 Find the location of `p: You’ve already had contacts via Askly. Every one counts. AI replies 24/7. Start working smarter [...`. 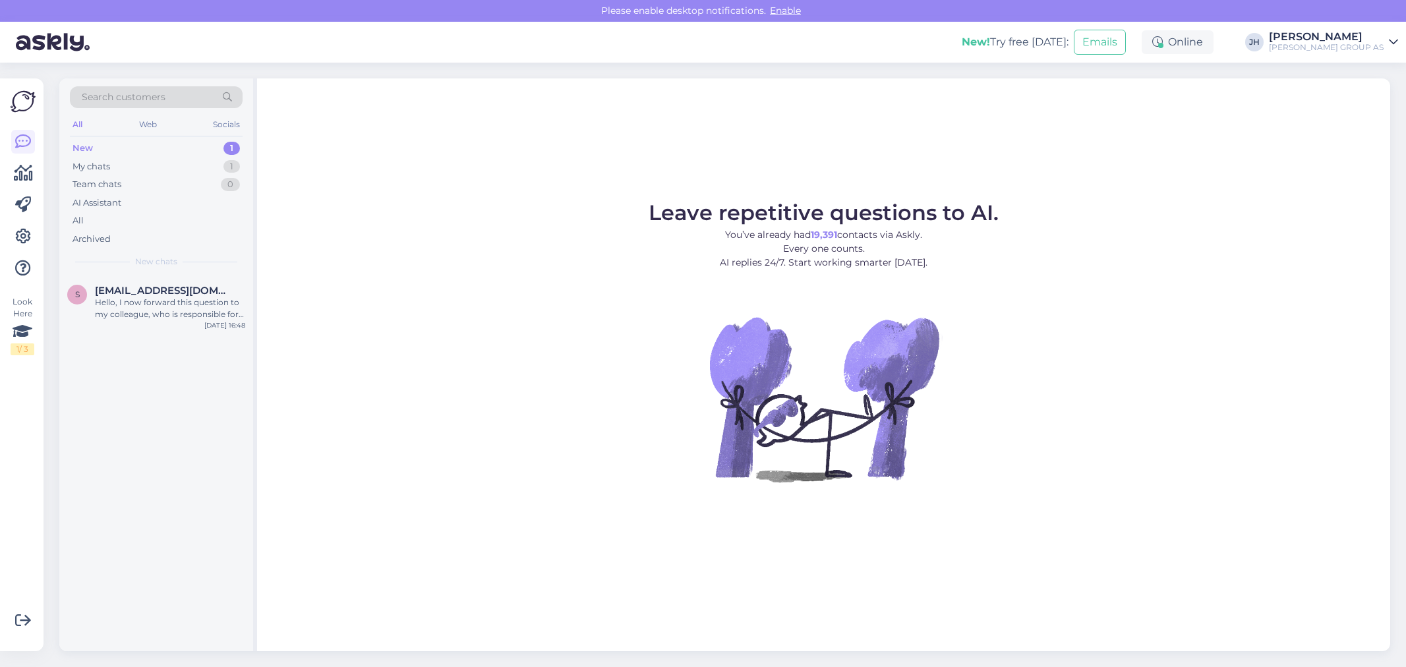

p: You’ve already had contacts via Askly. Every one counts. AI replies 24/7. Start working smarter [... is located at coordinates (823, 248).